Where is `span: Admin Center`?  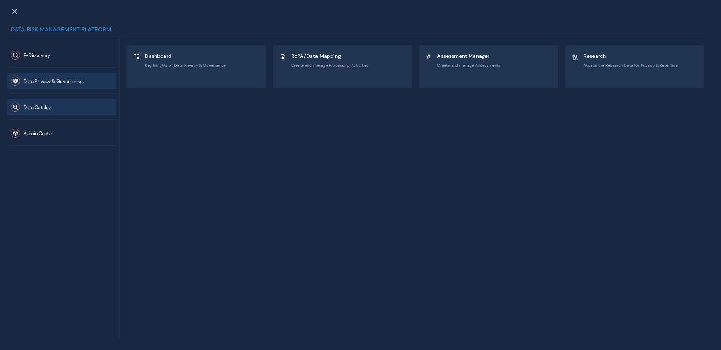
span: Admin Center is located at coordinates (38, 133).